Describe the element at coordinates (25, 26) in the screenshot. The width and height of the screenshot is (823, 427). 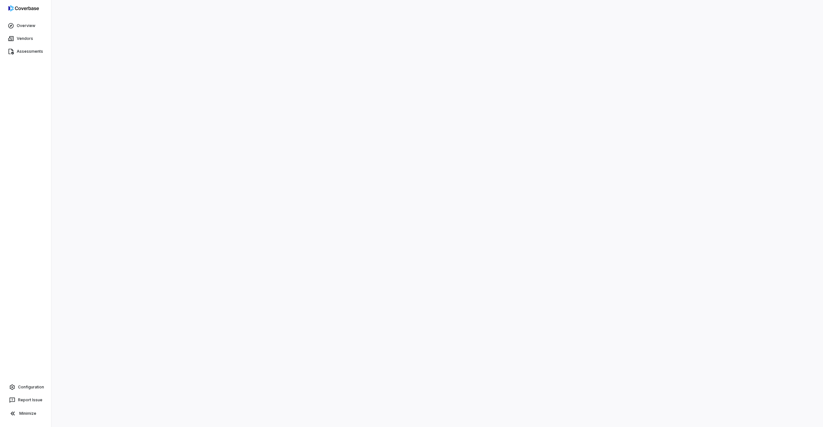
I see `a: Overview` at that location.